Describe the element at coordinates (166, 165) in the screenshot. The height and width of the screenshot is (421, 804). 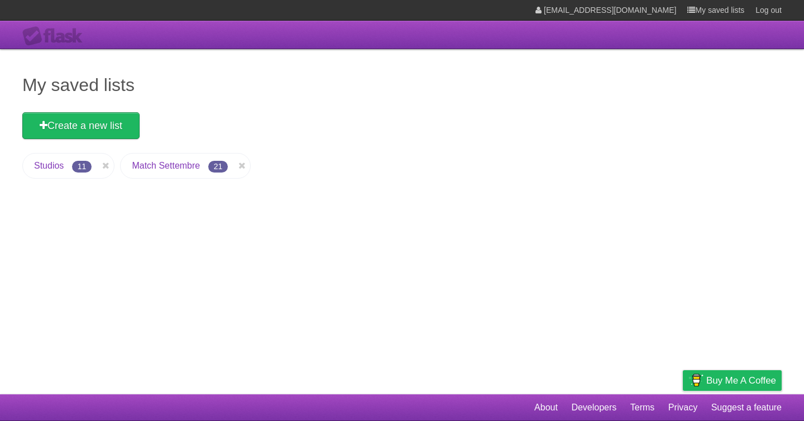
I see `a: Match Settembre` at that location.